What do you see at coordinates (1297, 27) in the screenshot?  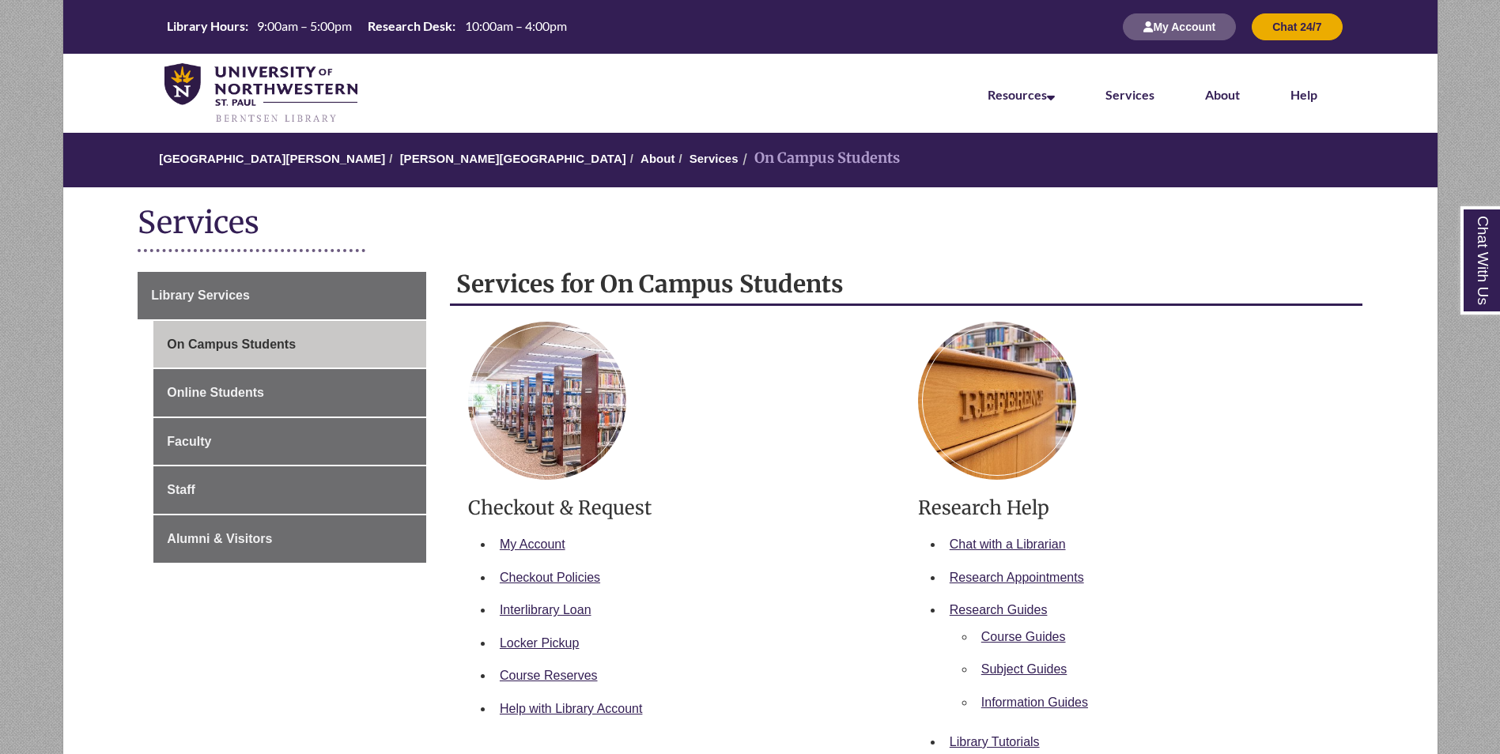 I see `button: Chat 24/7` at bounding box center [1297, 27].